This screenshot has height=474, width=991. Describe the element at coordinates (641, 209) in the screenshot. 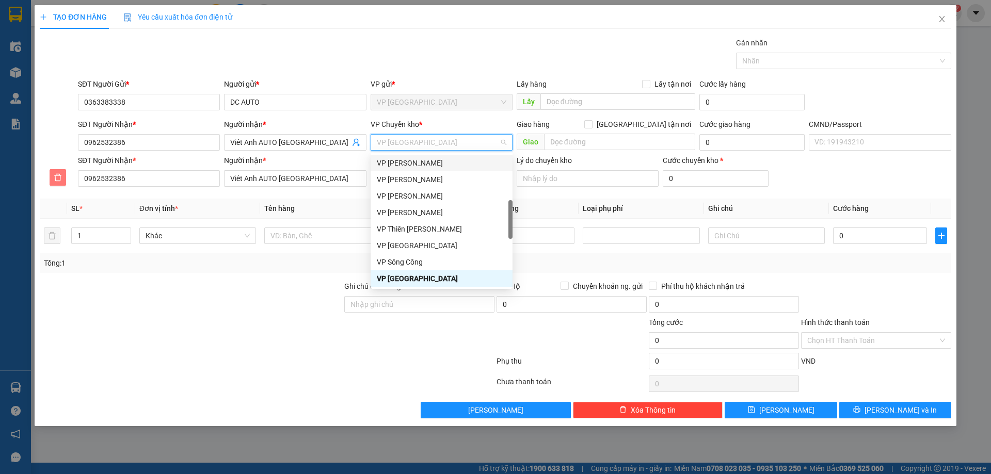

I see `th: Loại phụ phí` at that location.